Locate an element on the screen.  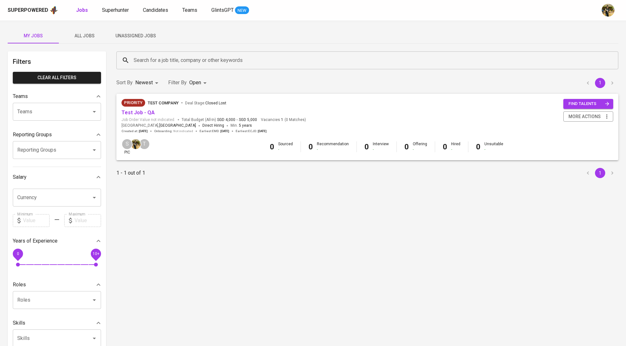
a: Superhunter is located at coordinates (116, 10).